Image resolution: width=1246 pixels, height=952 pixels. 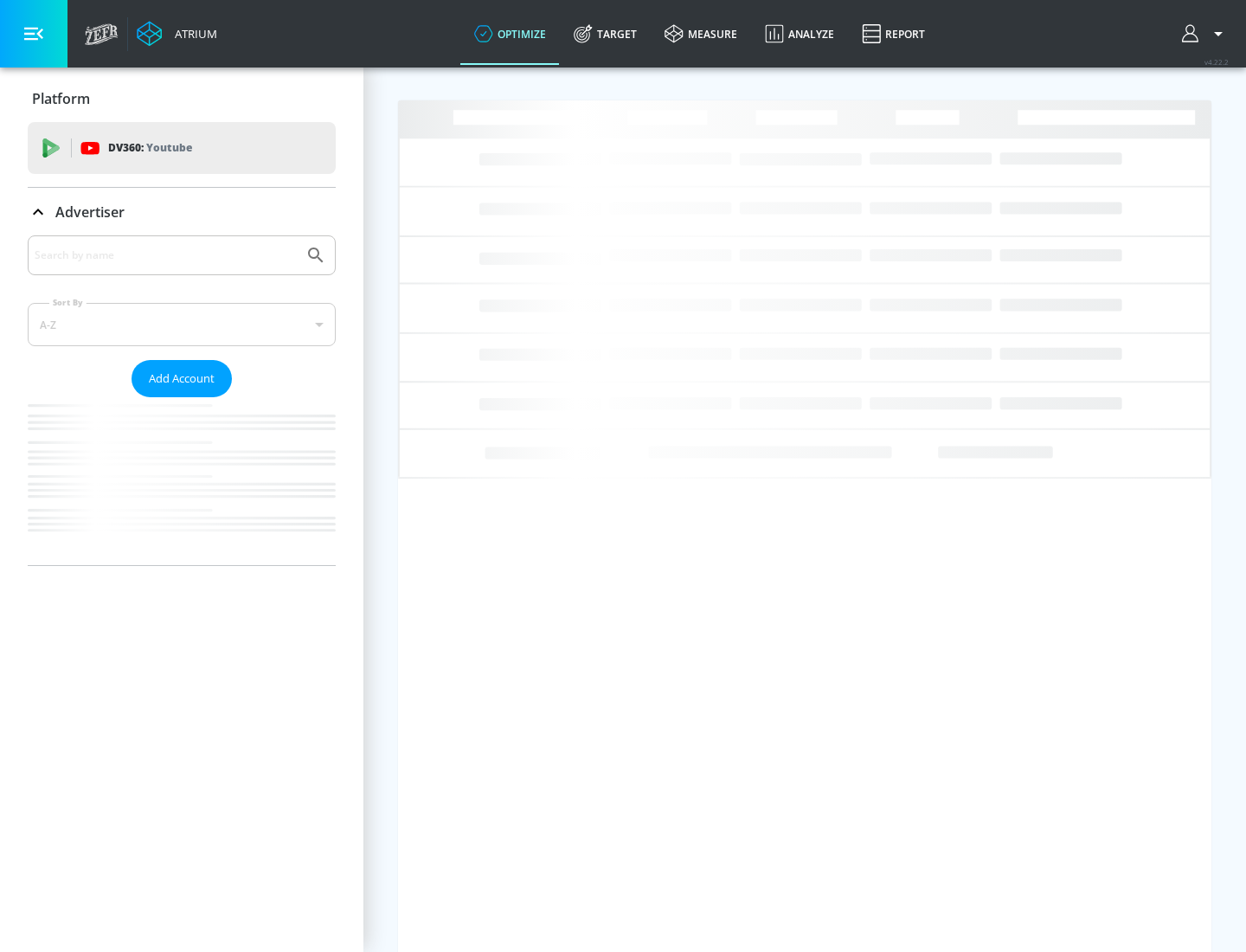 What do you see at coordinates (800, 34) in the screenshot?
I see `a: Analyze` at bounding box center [800, 34].